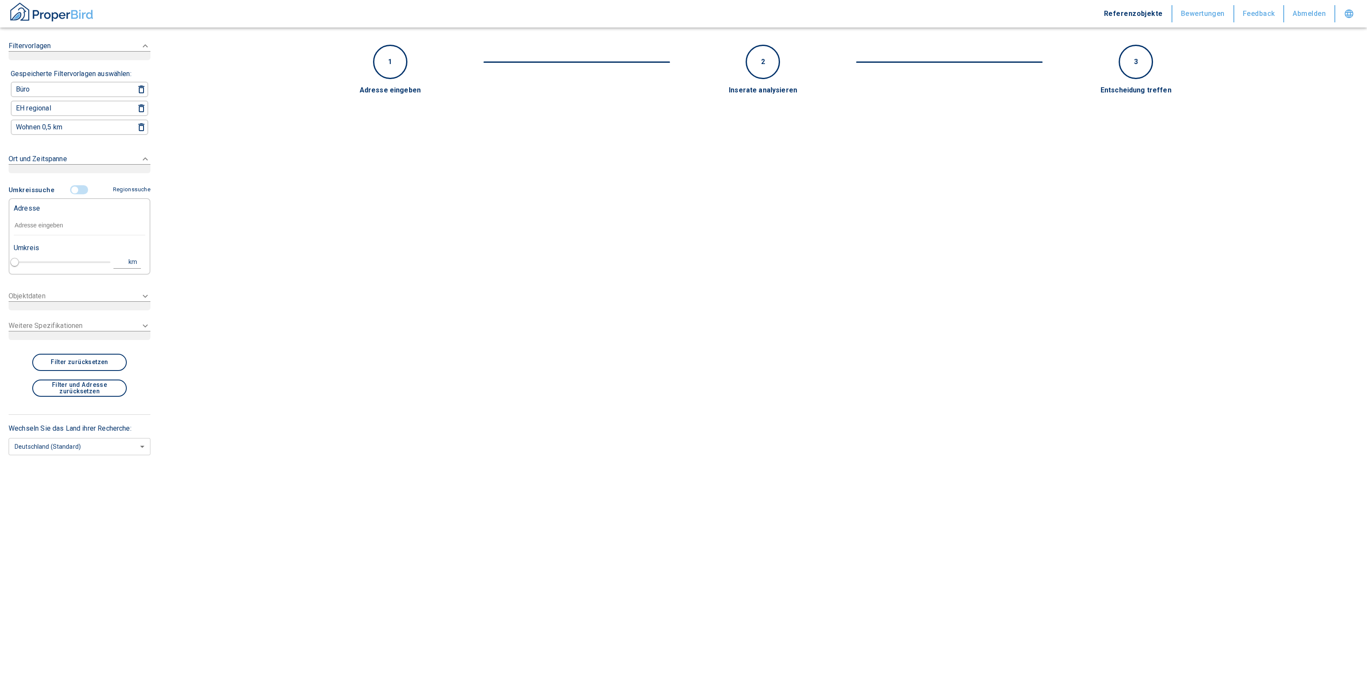 This screenshot has width=1367, height=683. What do you see at coordinates (52, 12) in the screenshot?
I see `img: ProperBird Logo and Home Button` at bounding box center [52, 12].